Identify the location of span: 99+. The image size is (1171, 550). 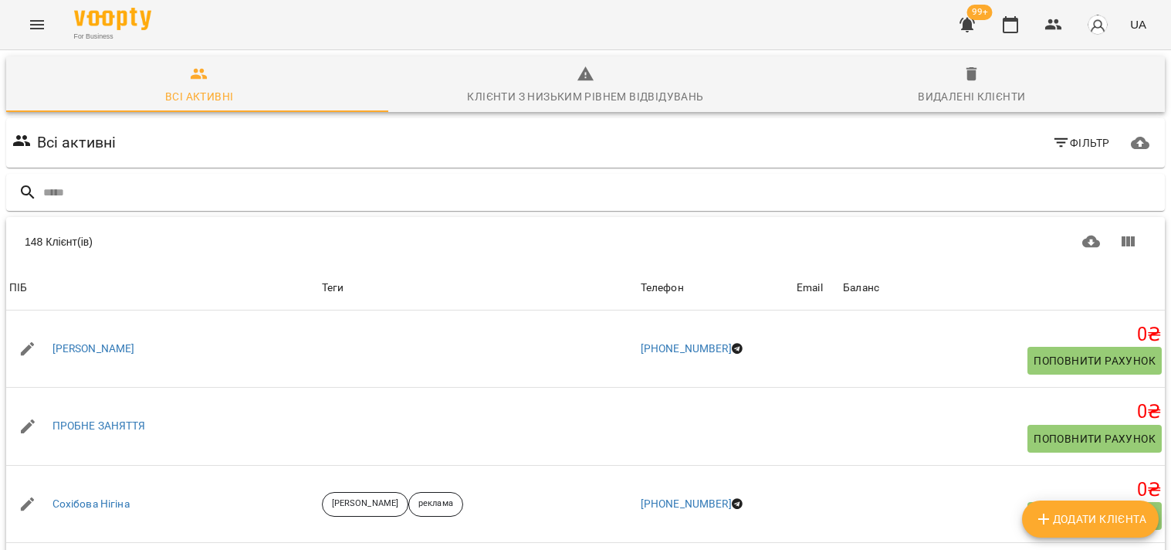
(980, 12).